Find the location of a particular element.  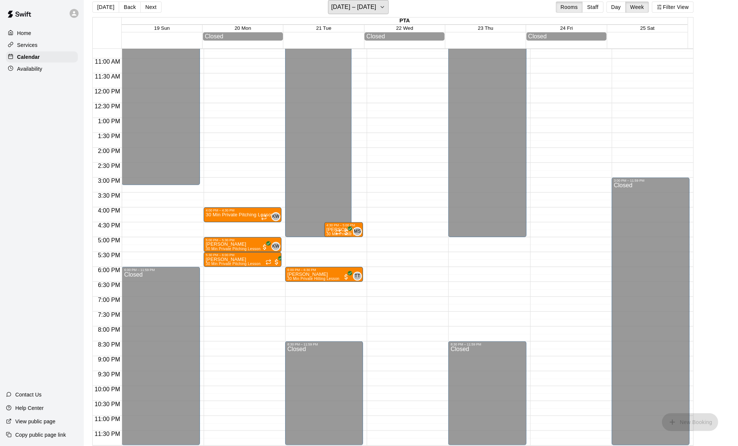

span: 22 Wed is located at coordinates (405, 28).